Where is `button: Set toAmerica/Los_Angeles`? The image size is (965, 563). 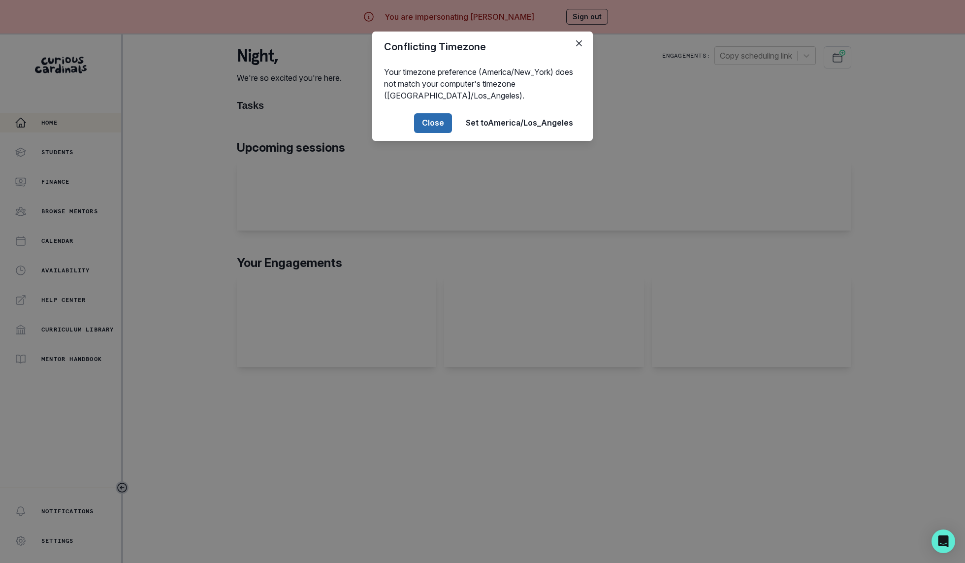
button: Set toAmerica/Los_Angeles is located at coordinates (520, 123).